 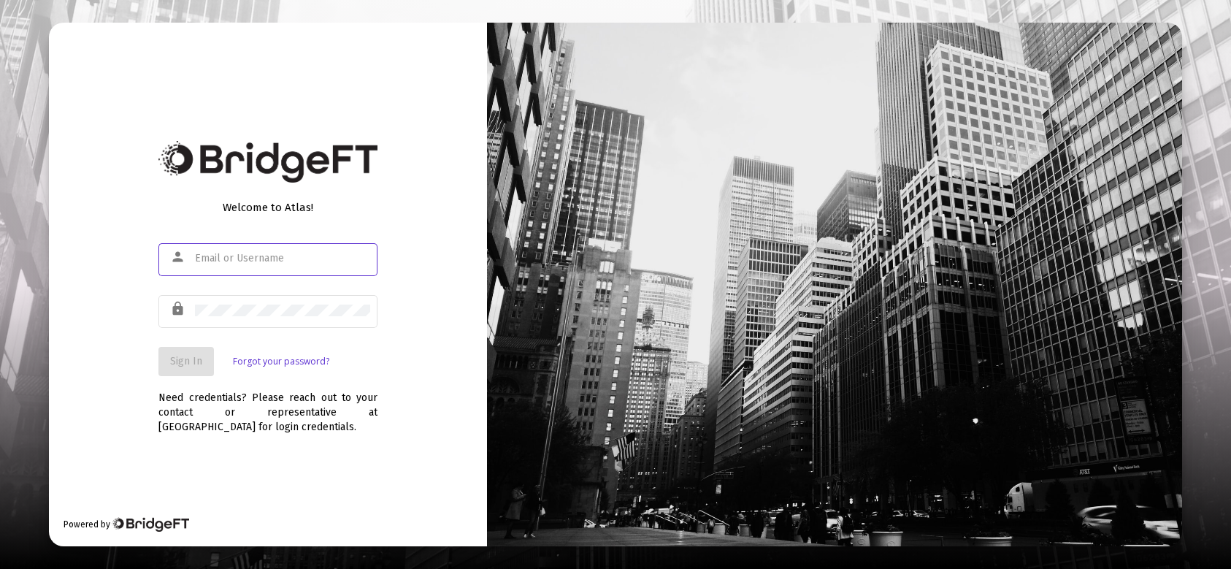 What do you see at coordinates (186, 361) in the screenshot?
I see `button: Sign In` at bounding box center [186, 361].